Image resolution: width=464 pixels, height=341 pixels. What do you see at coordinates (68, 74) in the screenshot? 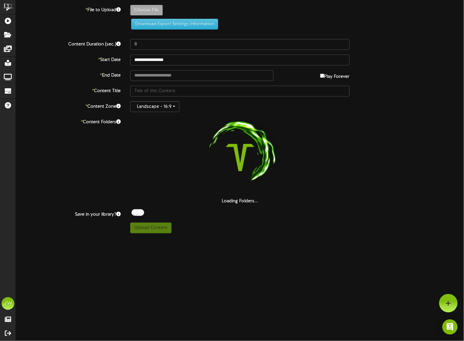
I see `label: End Date` at bounding box center [68, 74].